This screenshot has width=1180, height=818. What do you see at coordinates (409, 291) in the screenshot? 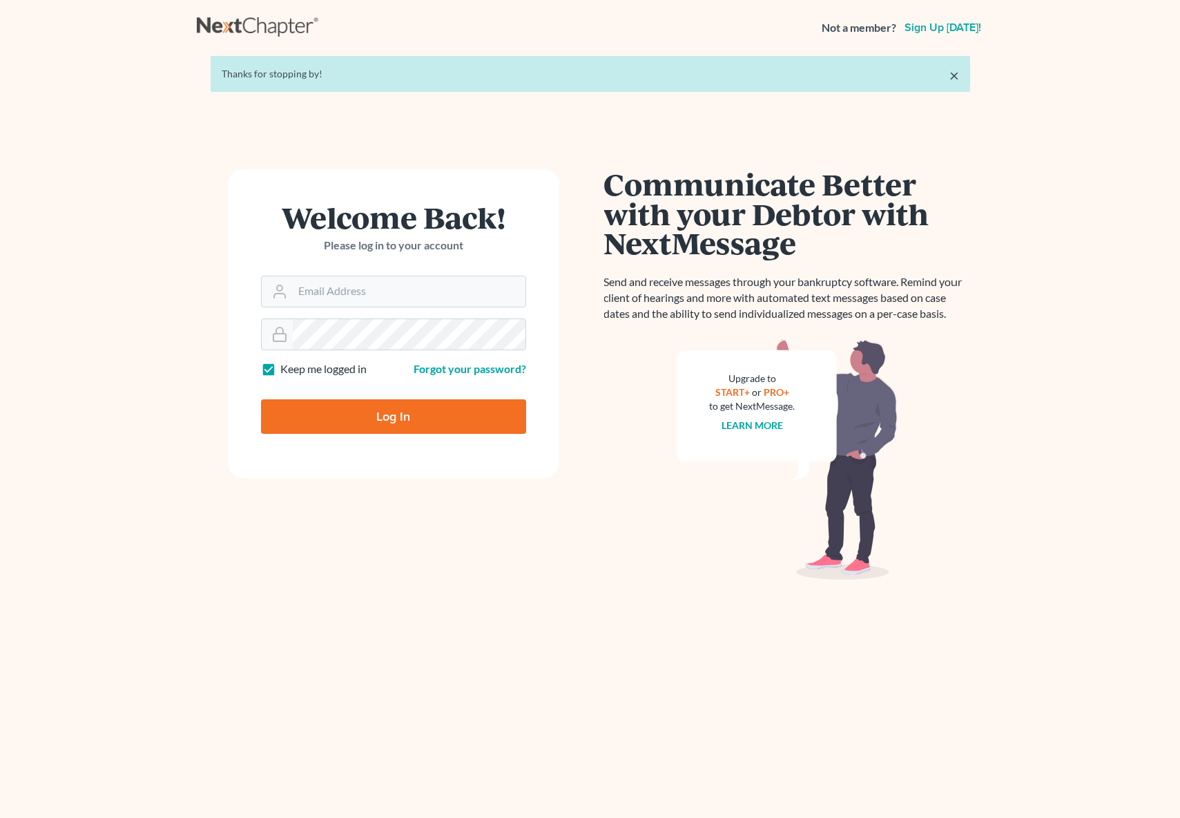
I see `input: Email Address` at bounding box center [409, 291].